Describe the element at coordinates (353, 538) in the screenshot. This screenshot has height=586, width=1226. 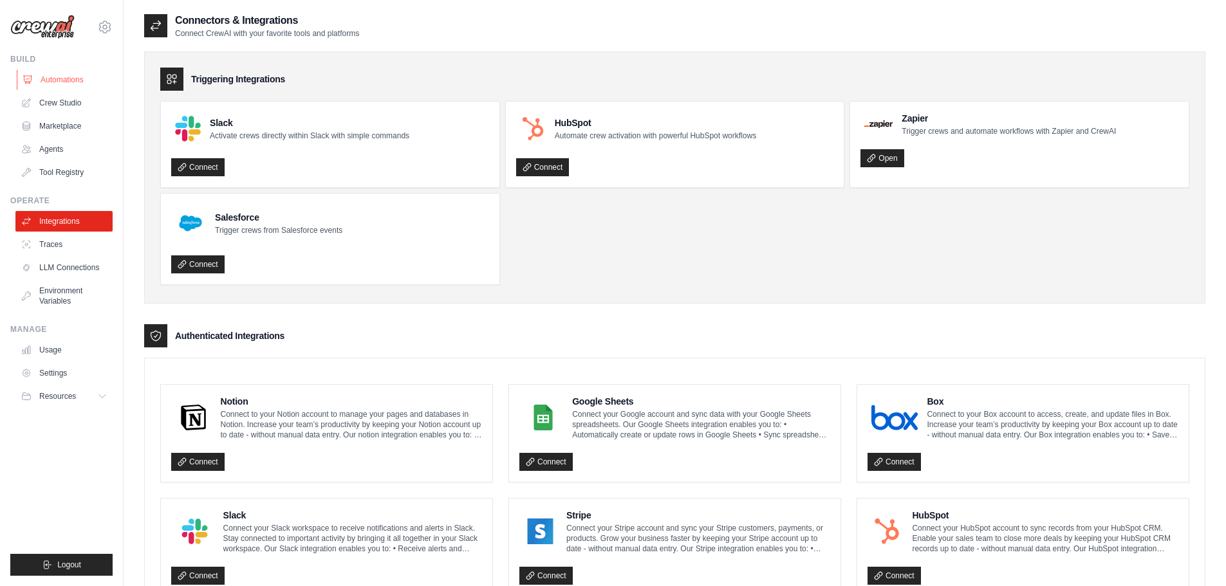
I see `p: Connect your Slack workspace to receive notifications and alerts in Slack. Stay connected to impo...` at that location.